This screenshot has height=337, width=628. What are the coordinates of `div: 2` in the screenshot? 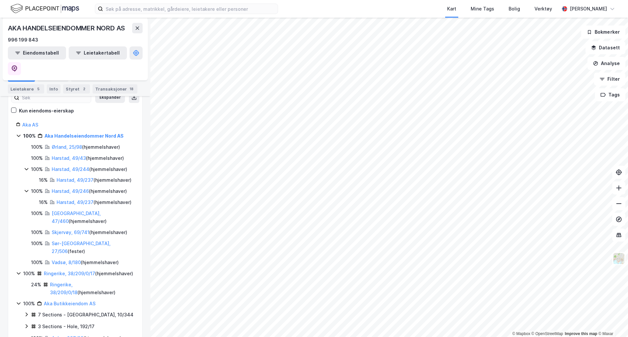 It's located at (84, 89).